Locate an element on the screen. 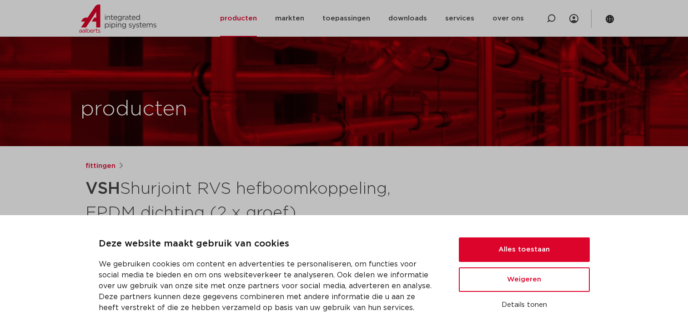 The image size is (688, 335). h1: producten is located at coordinates (134, 110).